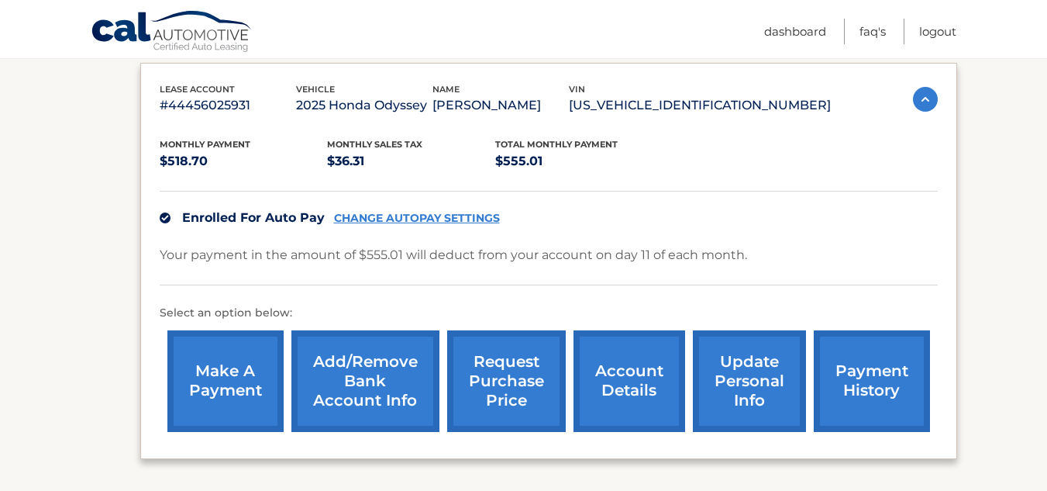 This screenshot has height=491, width=1047. What do you see at coordinates (795, 31) in the screenshot?
I see `a: Dashboard` at bounding box center [795, 31].